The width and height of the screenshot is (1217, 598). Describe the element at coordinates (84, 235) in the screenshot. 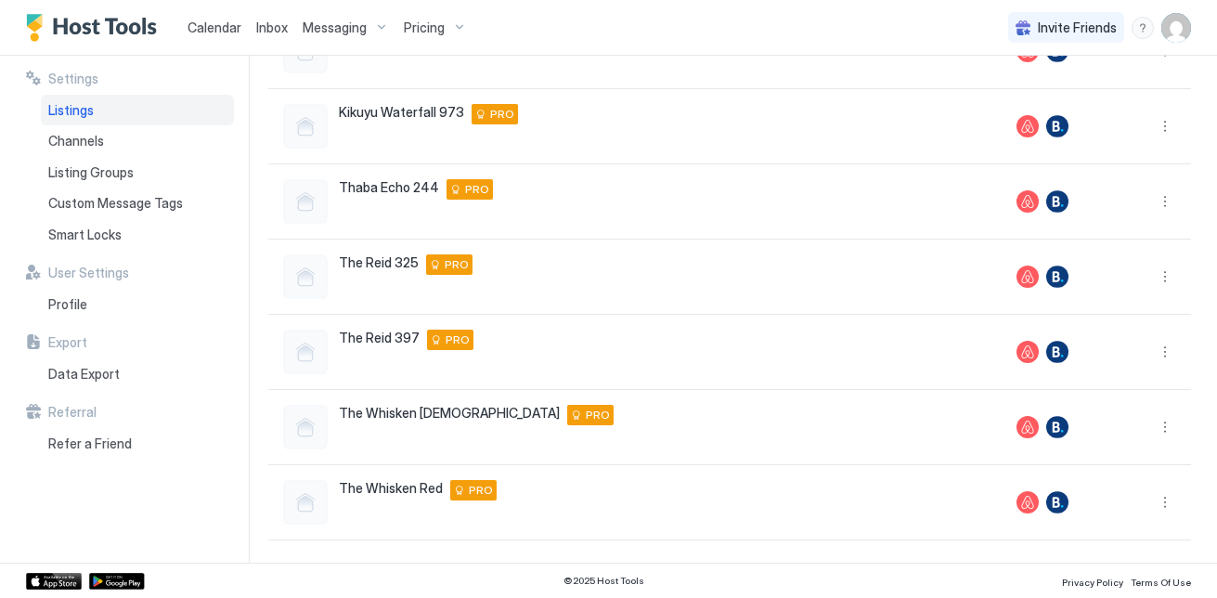

I see `span: Smart Locks` at that location.